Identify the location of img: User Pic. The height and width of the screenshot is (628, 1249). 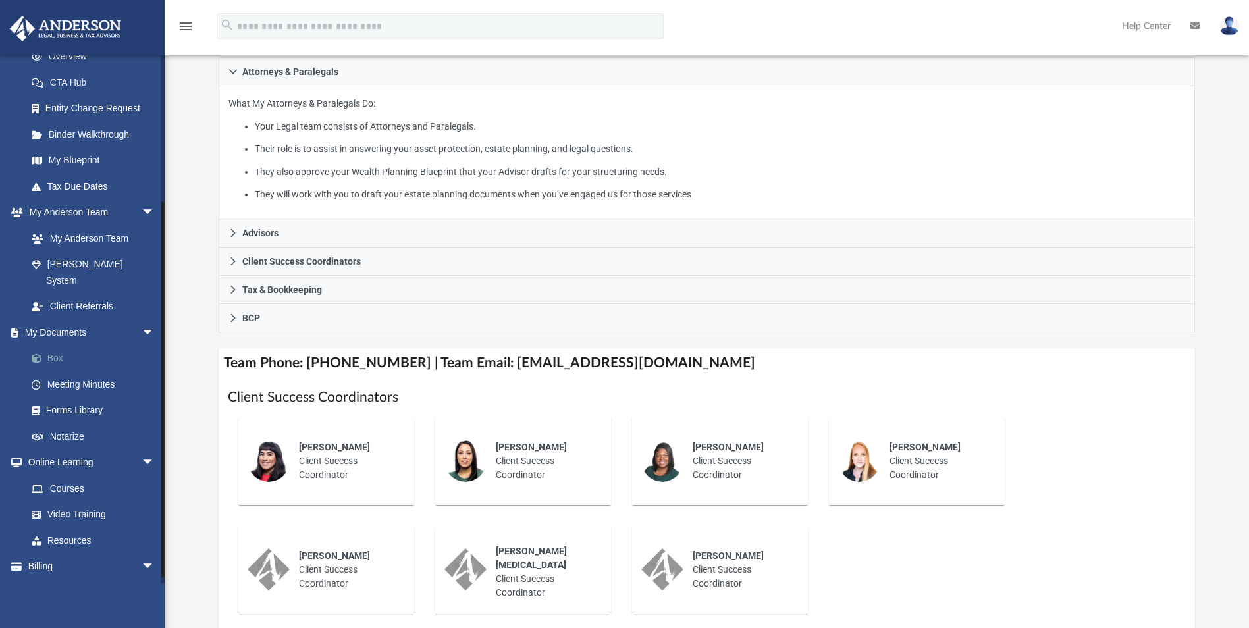
(1229, 26).